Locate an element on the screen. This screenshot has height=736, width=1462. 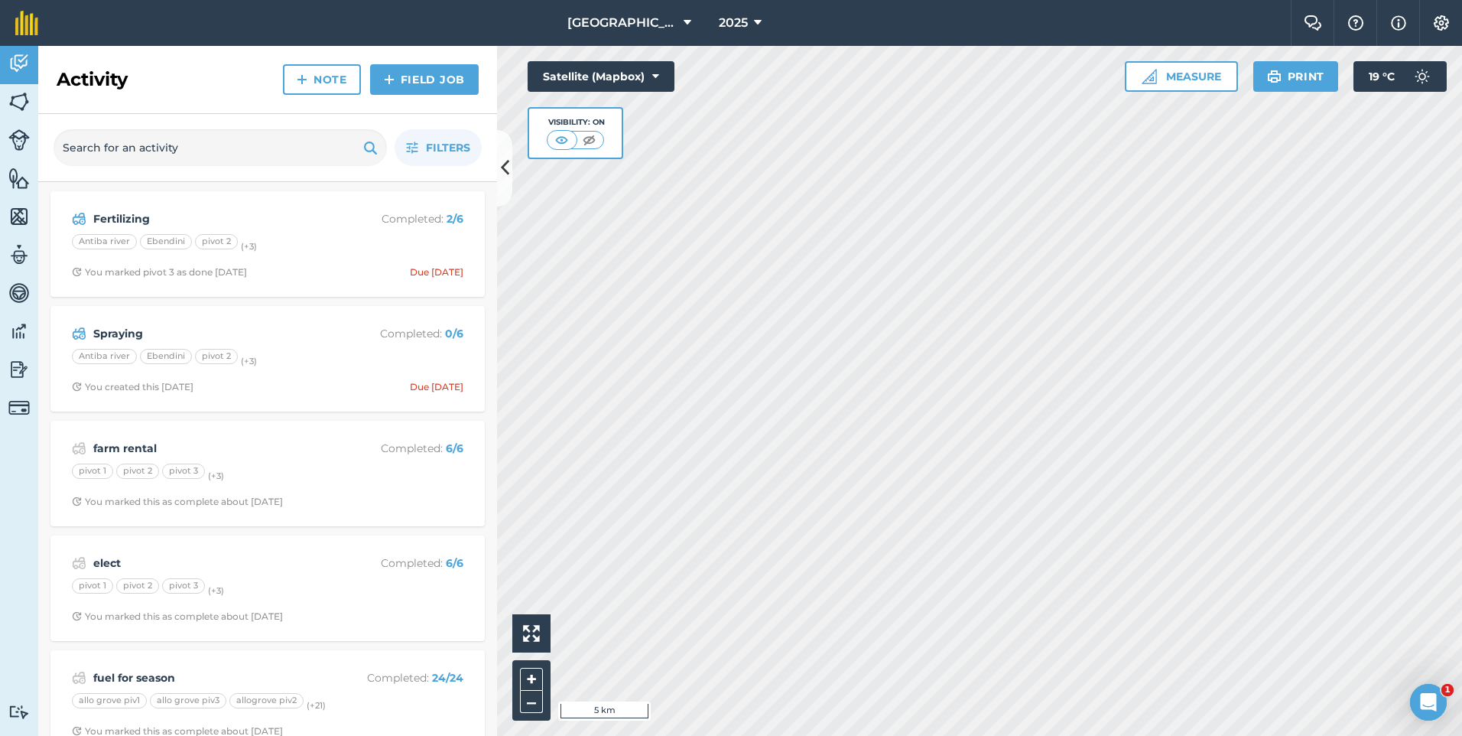
span: 2025 is located at coordinates (733, 23).